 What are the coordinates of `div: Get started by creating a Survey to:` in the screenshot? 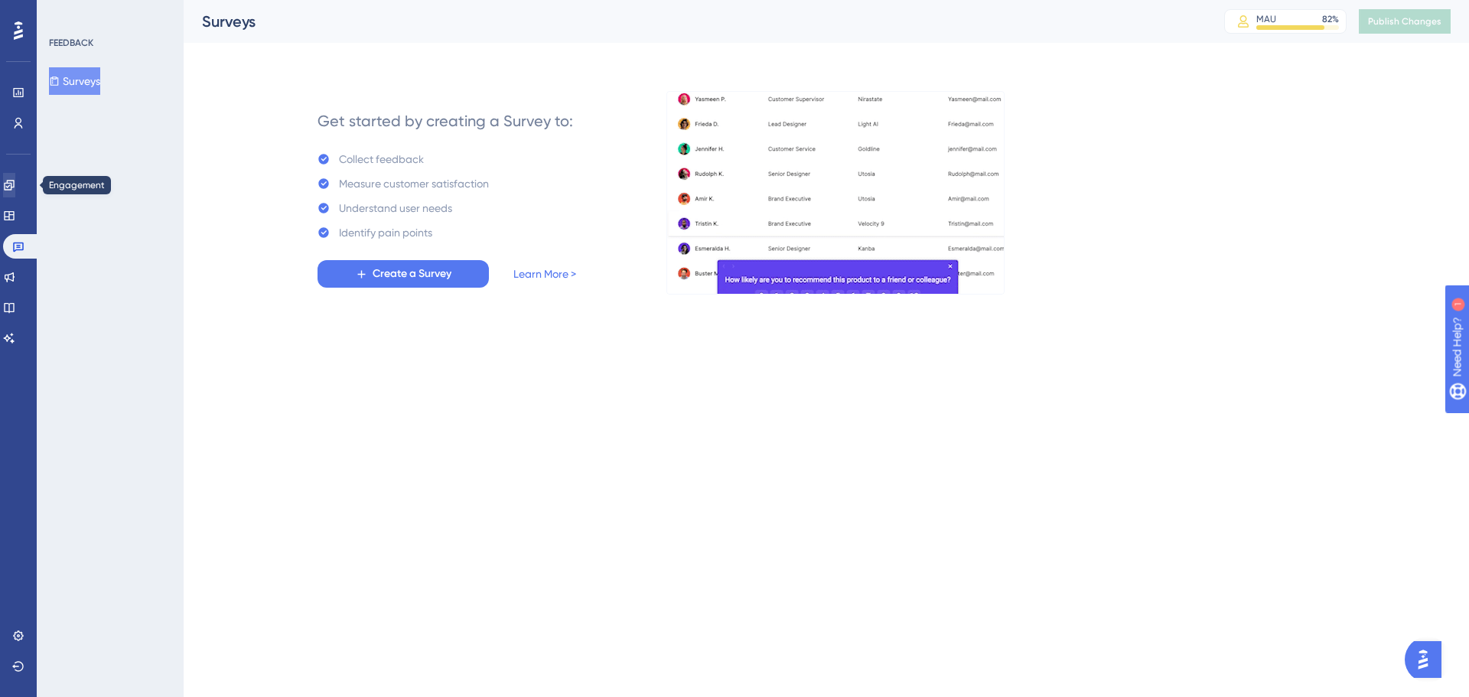 It's located at (445, 121).